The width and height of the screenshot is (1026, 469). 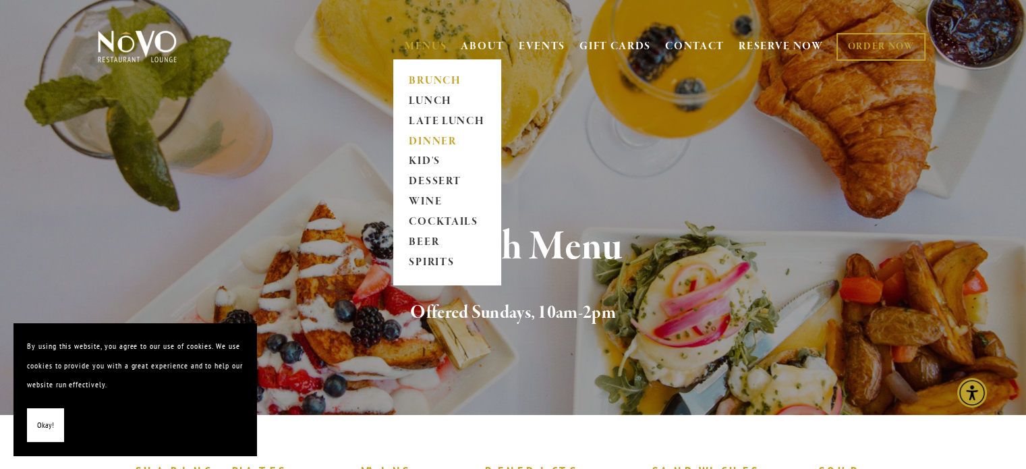 I want to click on a: LUNCH, so click(x=447, y=101).